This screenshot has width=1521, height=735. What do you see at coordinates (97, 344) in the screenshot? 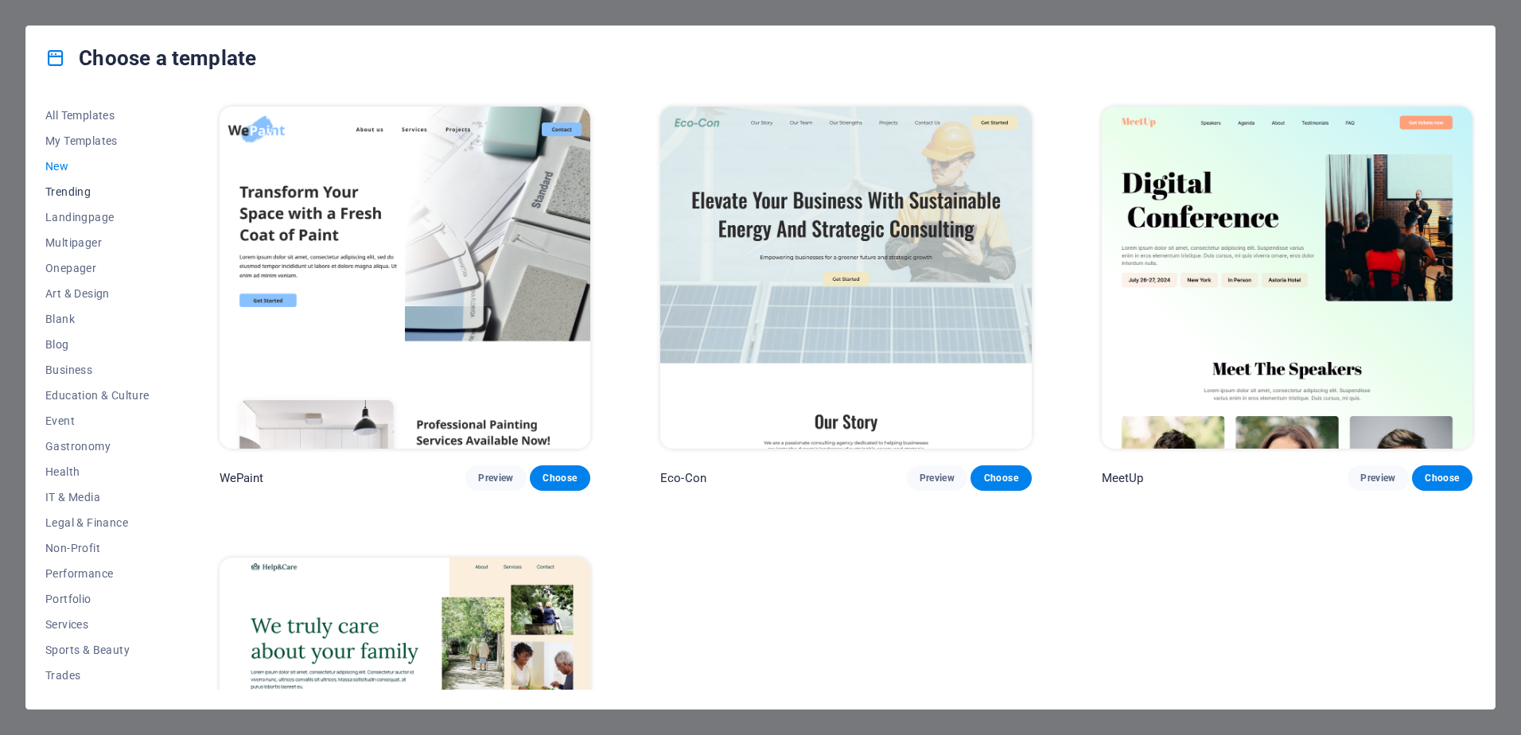
I see `span: Blog` at bounding box center [97, 344].